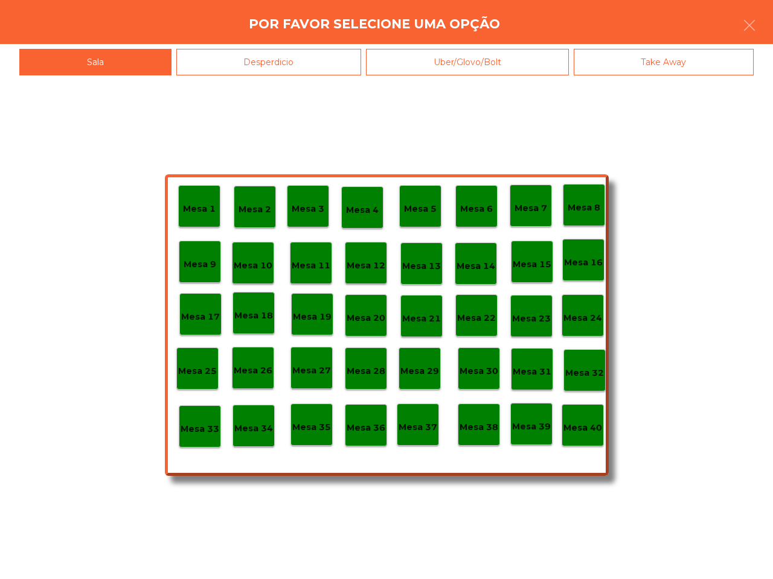  What do you see at coordinates (583, 263) in the screenshot?
I see `p: Mesa 16` at bounding box center [583, 263].